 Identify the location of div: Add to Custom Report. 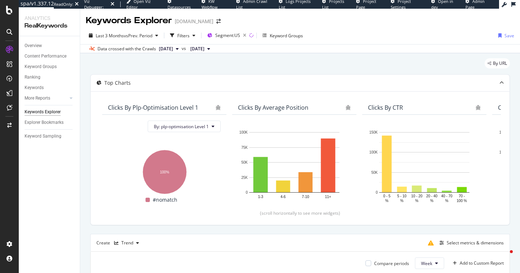
(482, 263).